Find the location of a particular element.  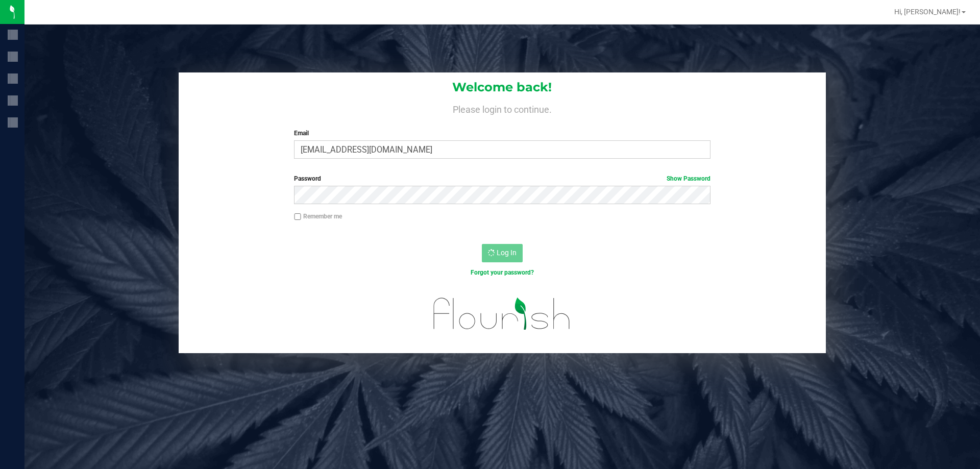

label: Email is located at coordinates (502, 133).